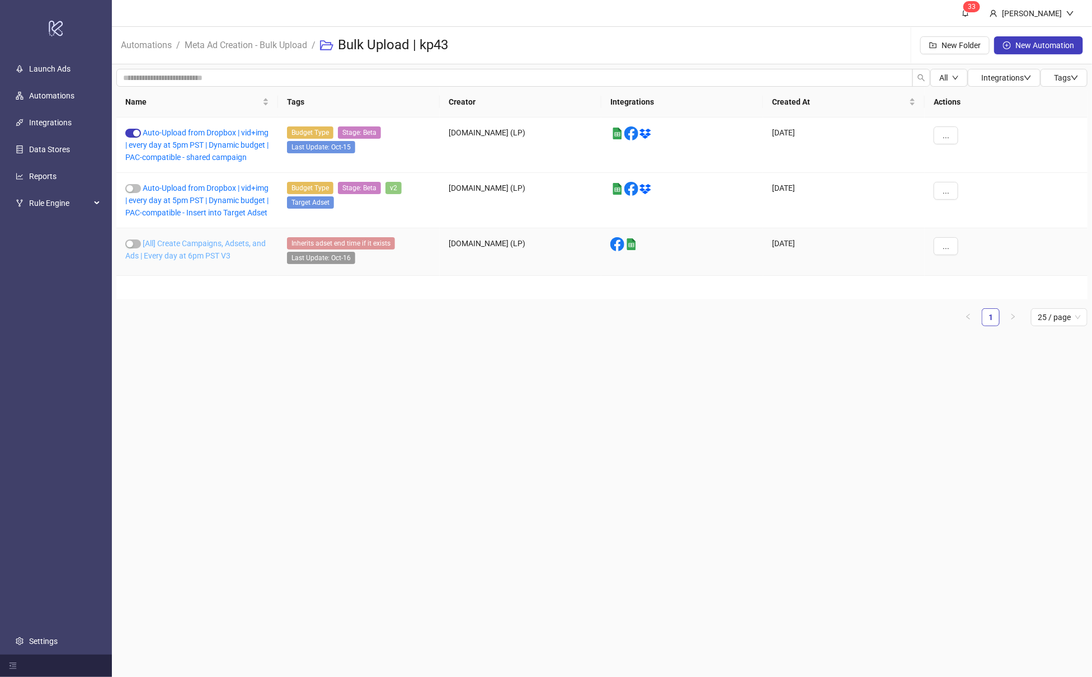 The image size is (1092, 677). What do you see at coordinates (1006, 78) in the screenshot?
I see `span: Integrations` at bounding box center [1006, 78].